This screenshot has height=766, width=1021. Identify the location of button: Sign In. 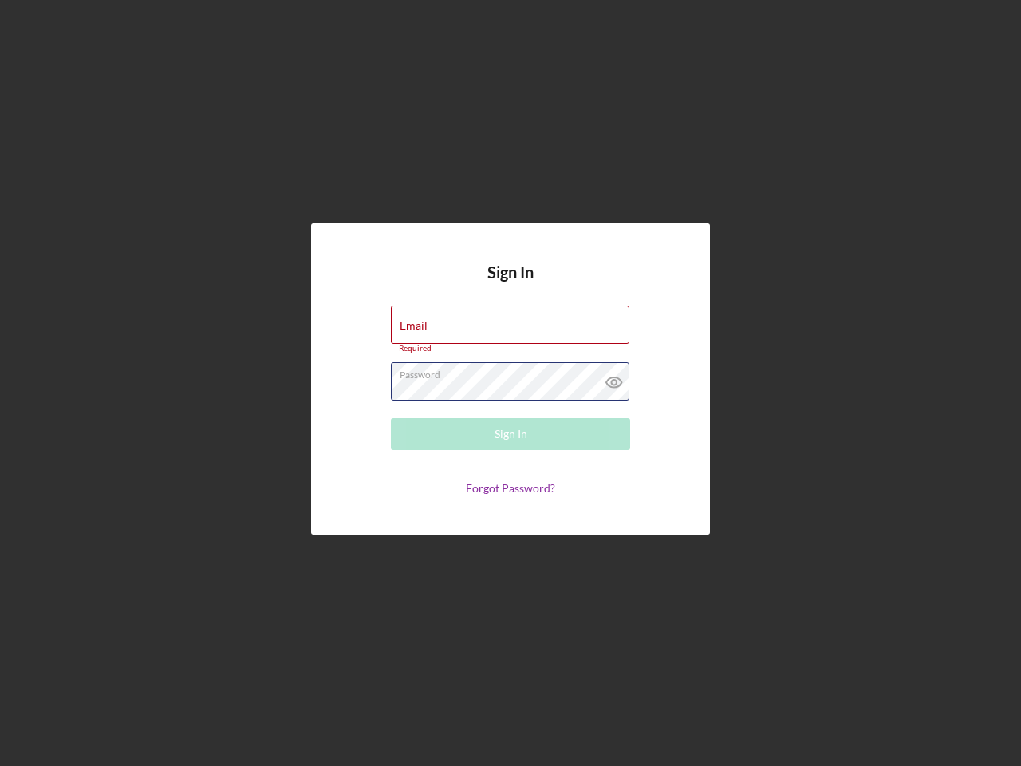
(511, 434).